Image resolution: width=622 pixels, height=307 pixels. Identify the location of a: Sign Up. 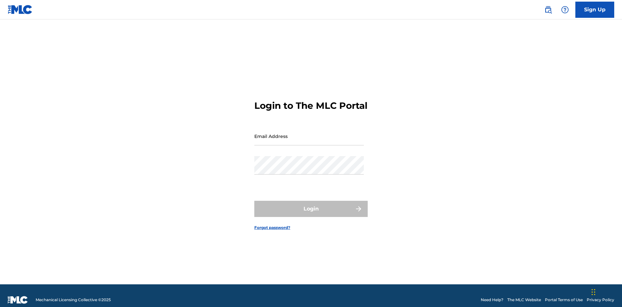
(595, 10).